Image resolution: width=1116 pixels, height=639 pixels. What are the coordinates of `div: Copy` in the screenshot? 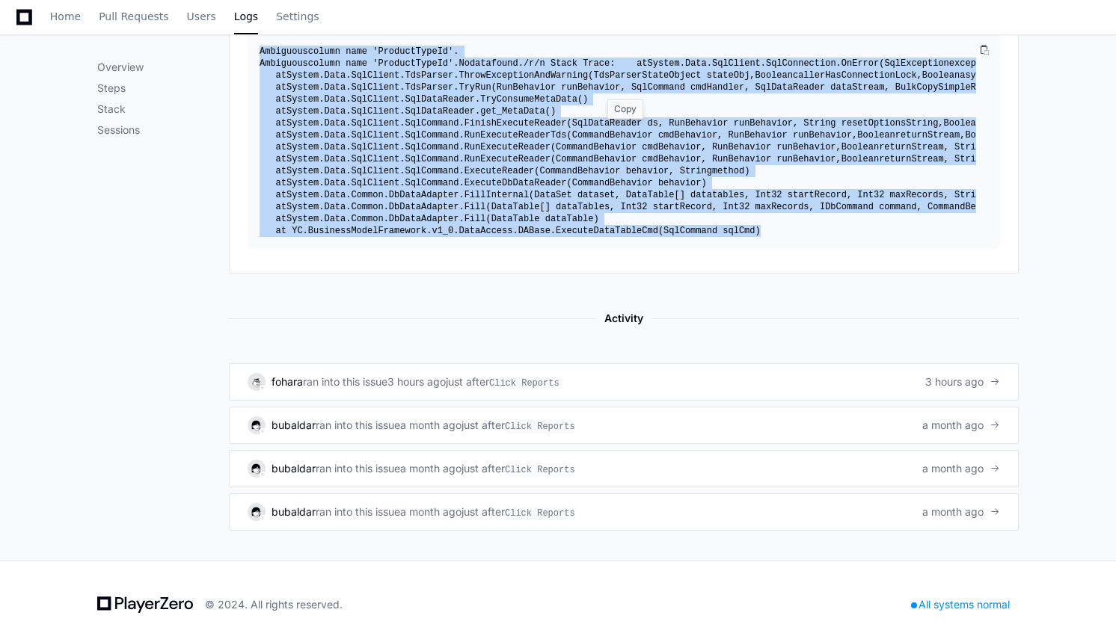 It's located at (625, 109).